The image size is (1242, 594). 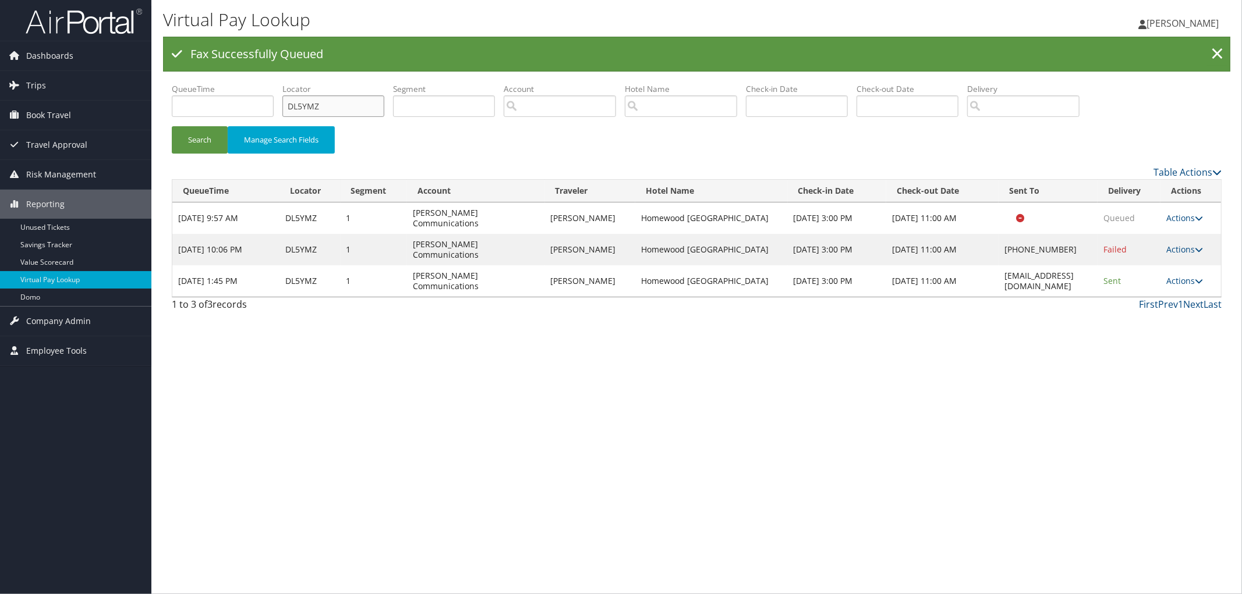 What do you see at coordinates (564, 89) in the screenshot?
I see `label: Account` at bounding box center [564, 89].